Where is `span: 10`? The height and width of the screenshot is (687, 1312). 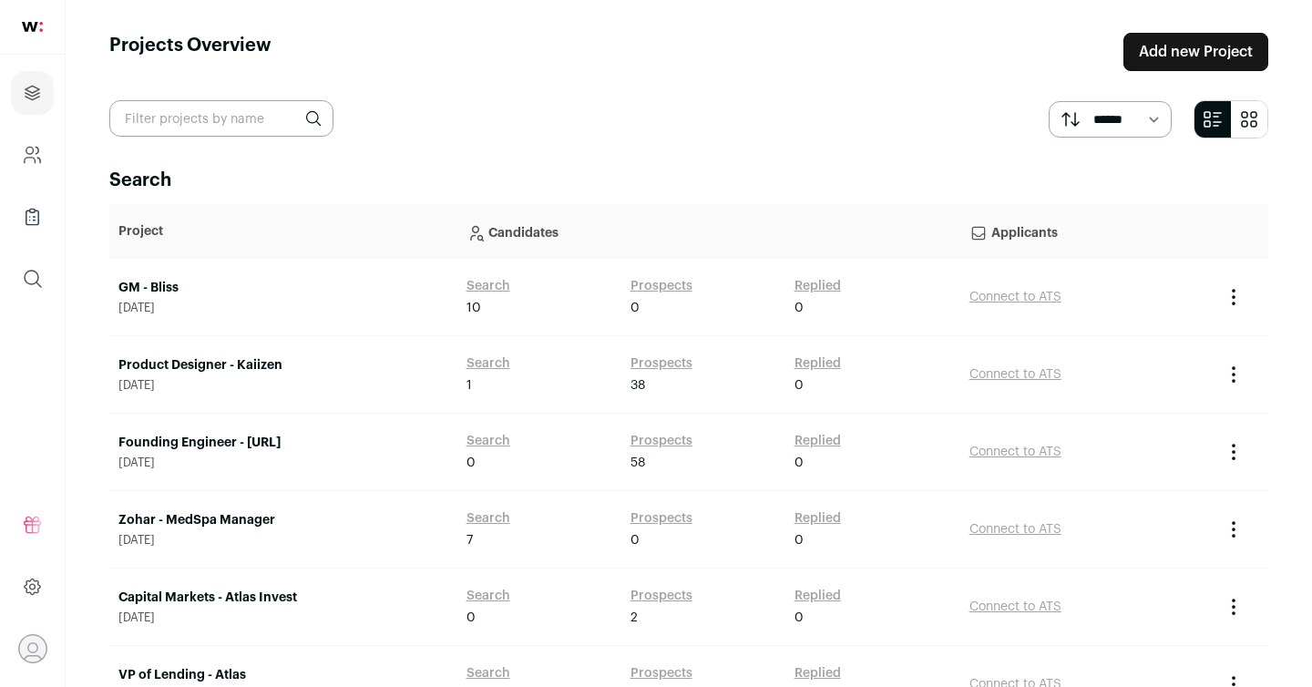 span: 10 is located at coordinates (474, 308).